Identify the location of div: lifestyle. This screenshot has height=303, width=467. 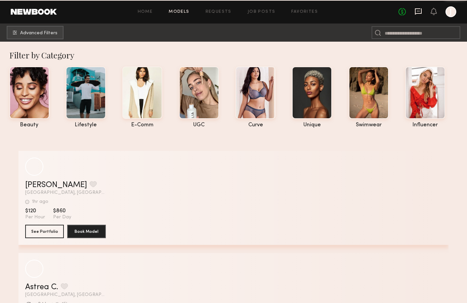
(86, 125).